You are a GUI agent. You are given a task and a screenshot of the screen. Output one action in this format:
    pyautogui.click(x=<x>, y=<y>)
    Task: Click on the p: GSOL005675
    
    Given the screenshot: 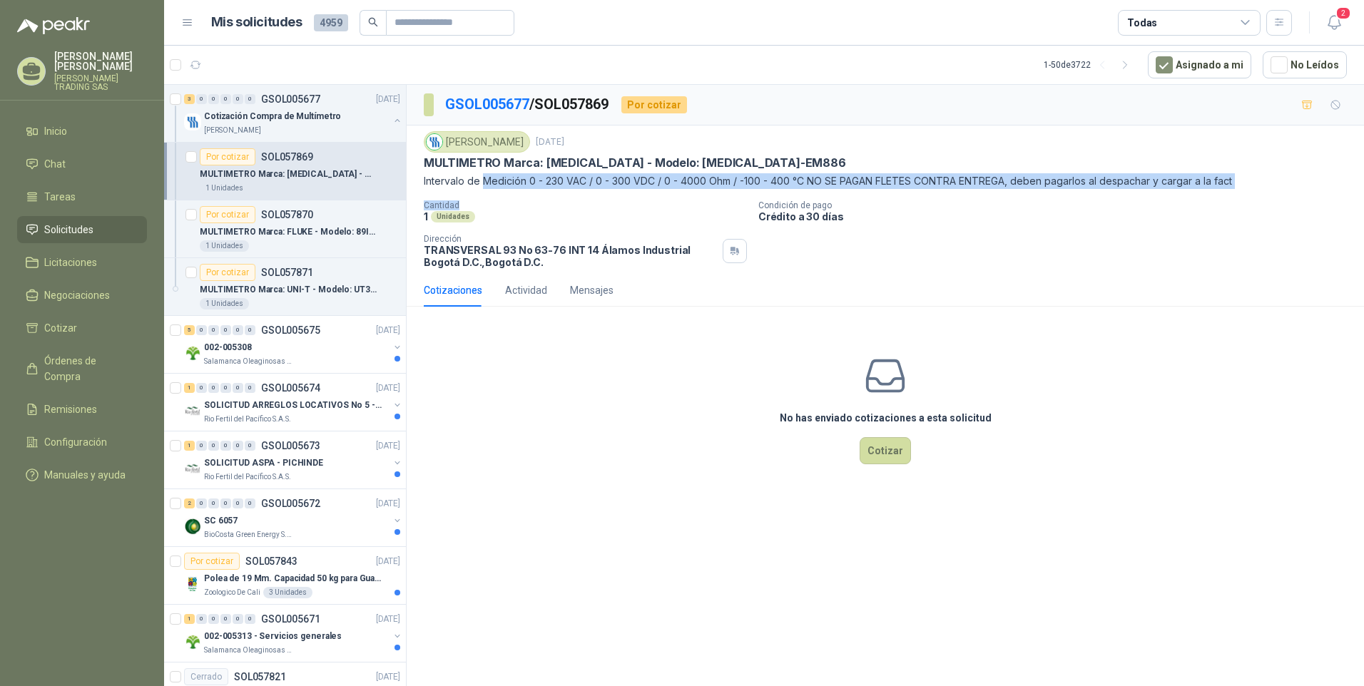 What is the action you would take?
    pyautogui.click(x=290, y=330)
    